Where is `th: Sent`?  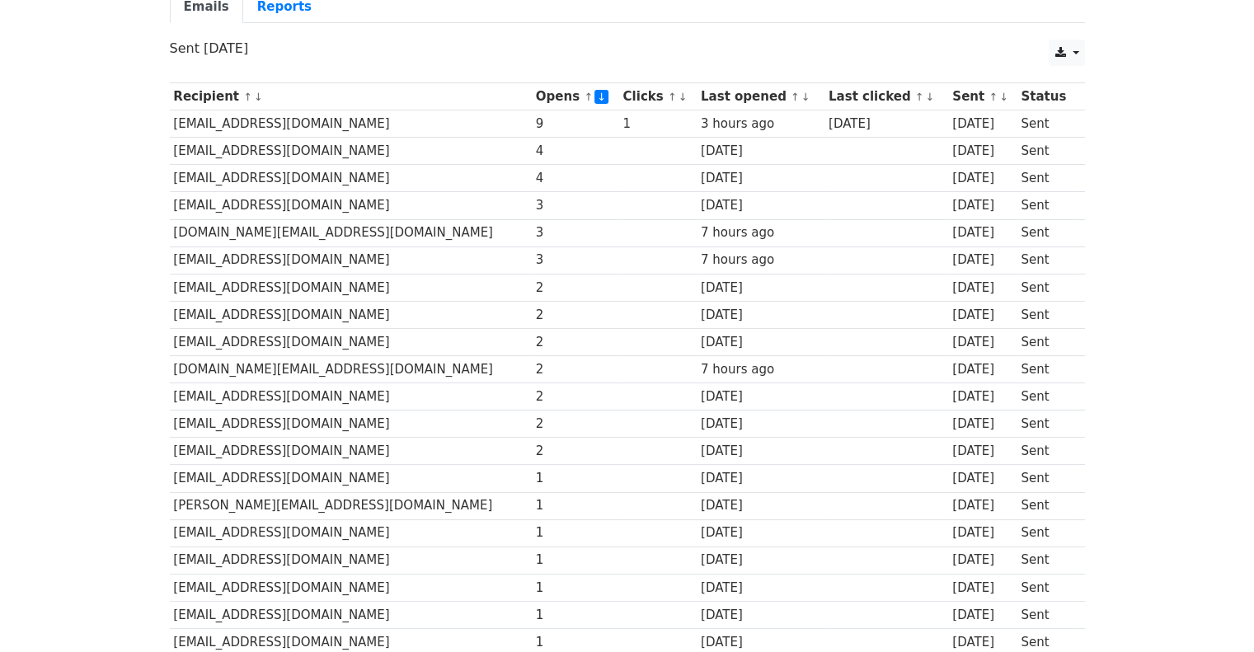 th: Sent is located at coordinates (982, 96).